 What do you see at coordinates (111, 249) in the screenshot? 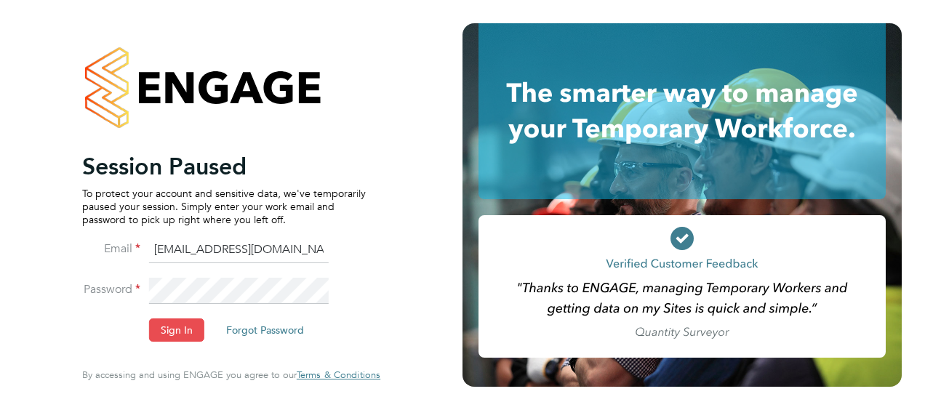
I see `label: Email` at bounding box center [111, 249].